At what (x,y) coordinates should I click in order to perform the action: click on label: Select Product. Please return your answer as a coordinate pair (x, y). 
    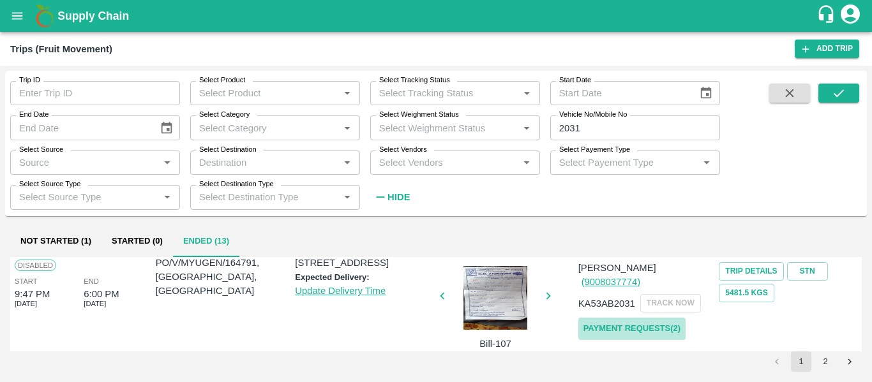
    Looking at the image, I should click on (222, 80).